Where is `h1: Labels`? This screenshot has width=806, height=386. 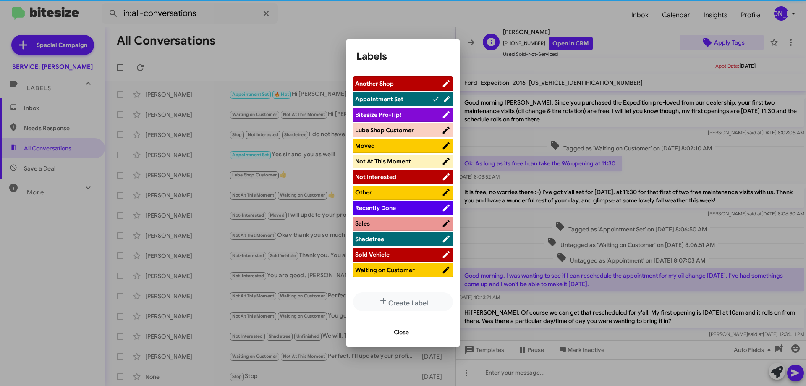 h1: Labels is located at coordinates (403, 56).